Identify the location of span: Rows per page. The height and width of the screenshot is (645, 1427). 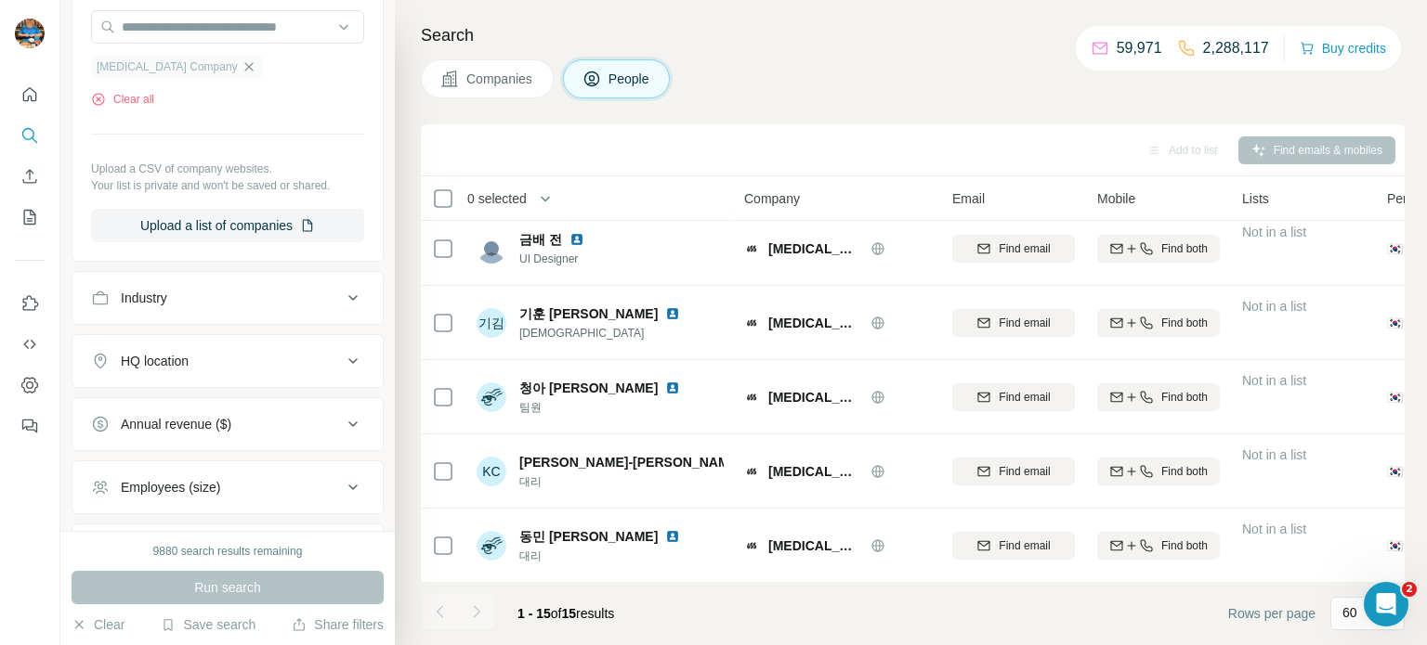
(1271, 614).